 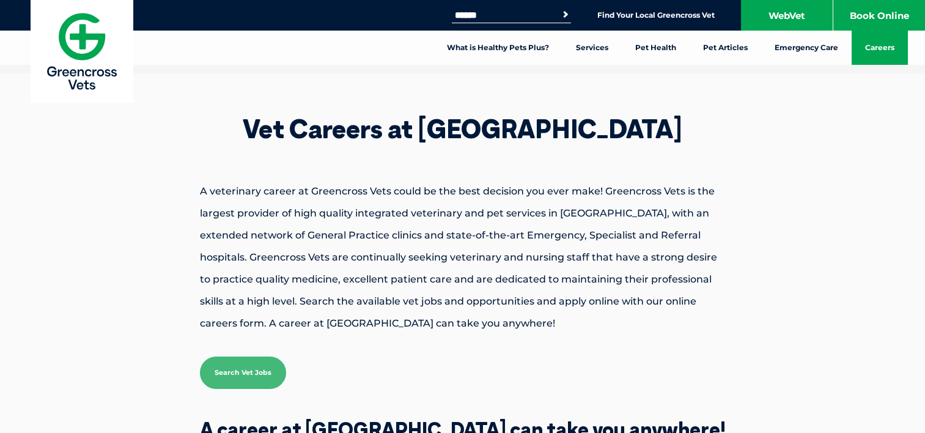 I want to click on button: Search, so click(x=565, y=15).